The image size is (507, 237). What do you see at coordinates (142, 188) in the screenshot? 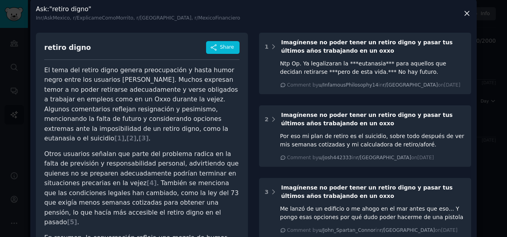
I see `p: Otros usuarios señalan que parte del problema radica en la falta de previsión y responsabilidad p...` at bounding box center [142, 188].